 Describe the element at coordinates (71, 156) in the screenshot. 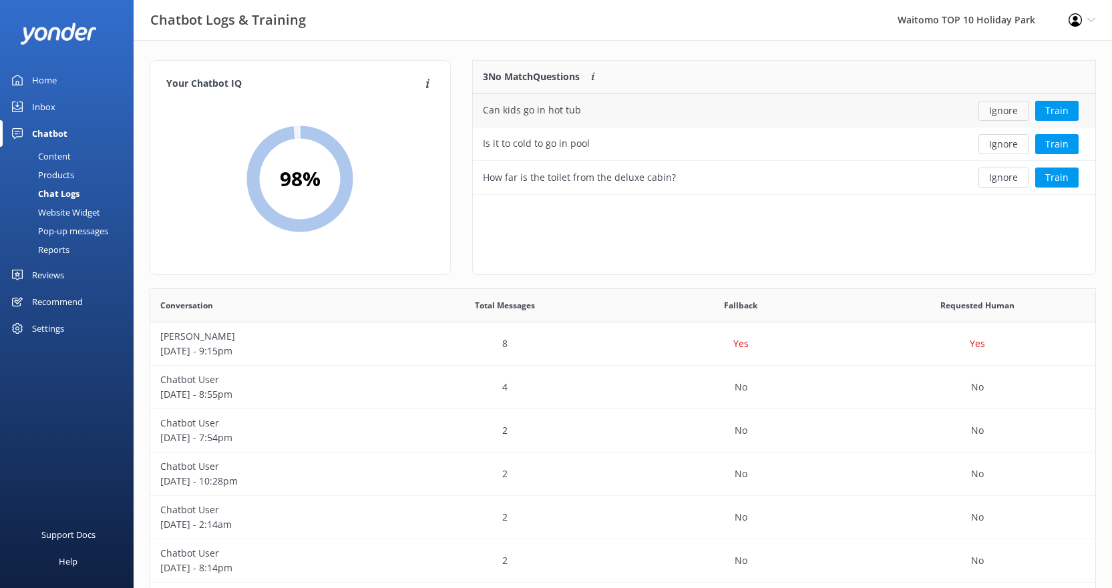

I see `a: Content` at that location.